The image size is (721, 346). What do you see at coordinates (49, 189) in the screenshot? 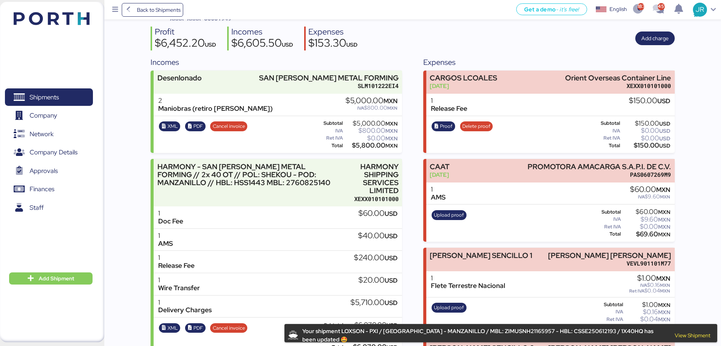
I see `a: Finances` at bounding box center [49, 189].